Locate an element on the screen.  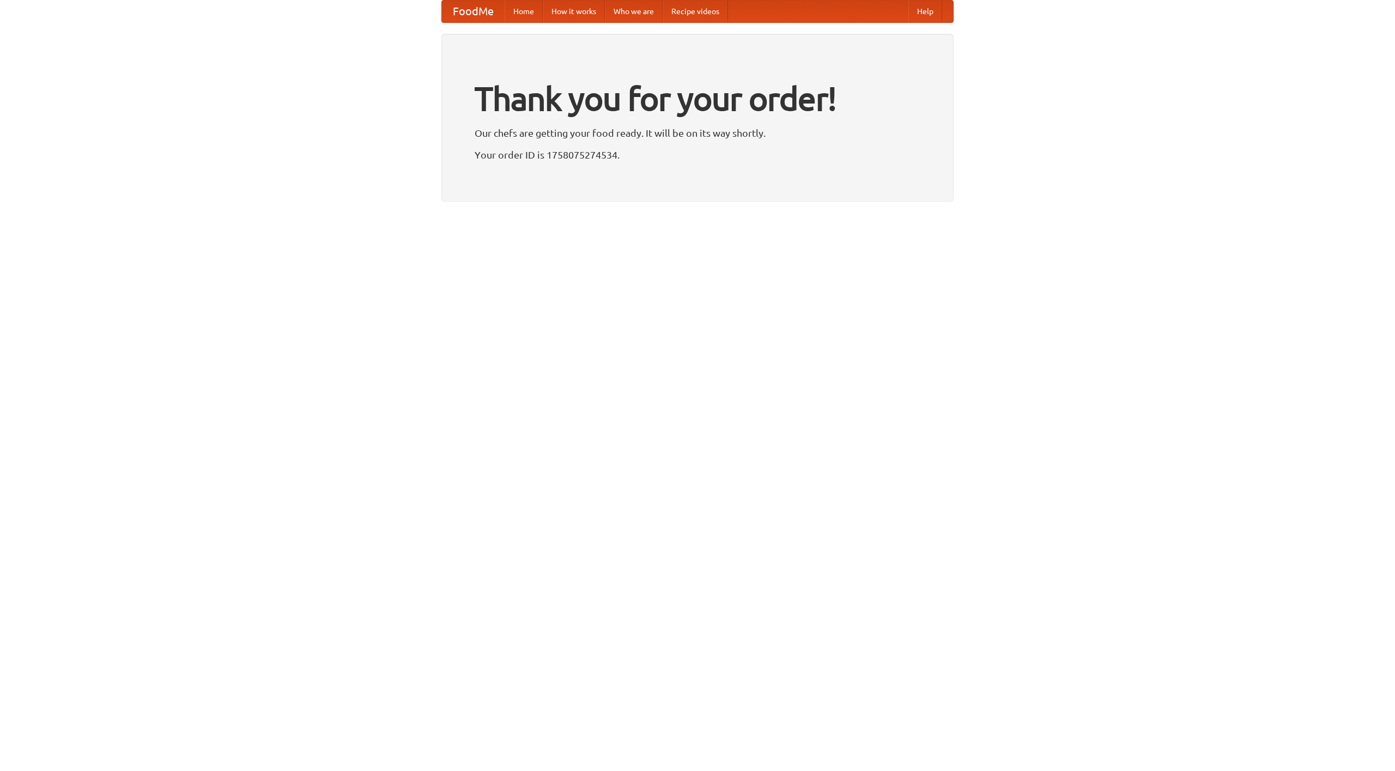
a: How it works is located at coordinates (574, 11).